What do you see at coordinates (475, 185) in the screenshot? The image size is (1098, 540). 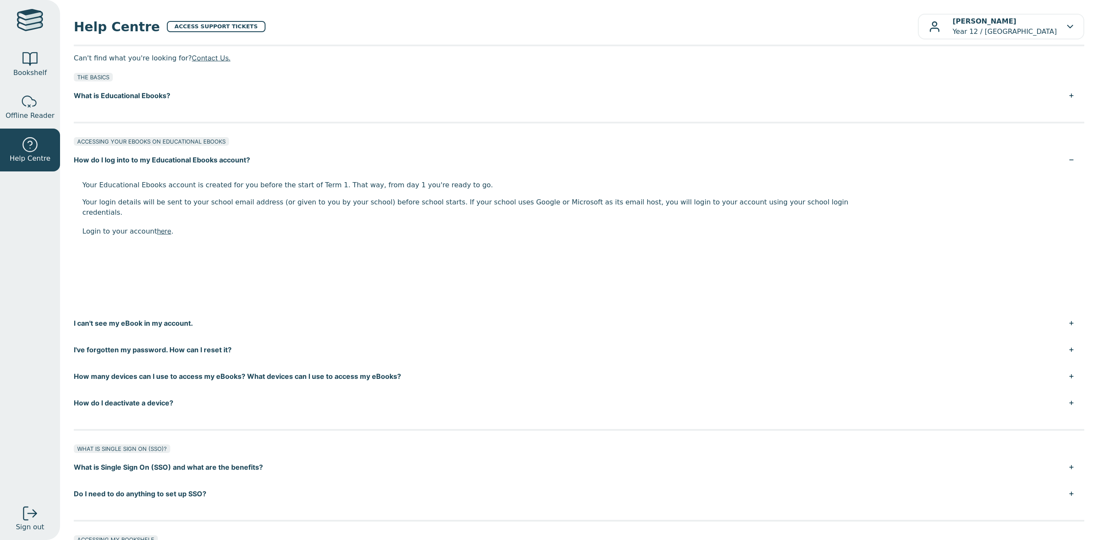 I see `p: Your Educational Ebooks account is created for you before the start of Term 1. That way, from day...` at bounding box center [475, 185].